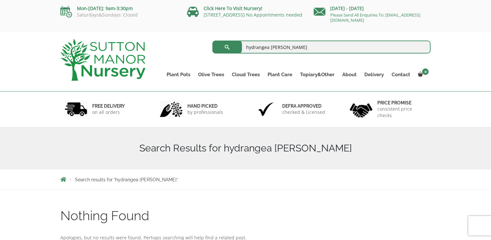 The height and width of the screenshot is (240, 491). What do you see at coordinates (205, 106) in the screenshot?
I see `h6: hand picked` at bounding box center [205, 106].